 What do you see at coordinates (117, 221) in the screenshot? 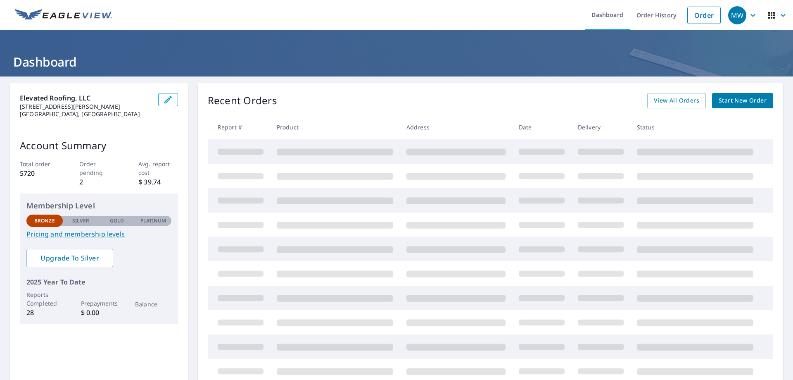
I see `p: Gold` at bounding box center [117, 221].